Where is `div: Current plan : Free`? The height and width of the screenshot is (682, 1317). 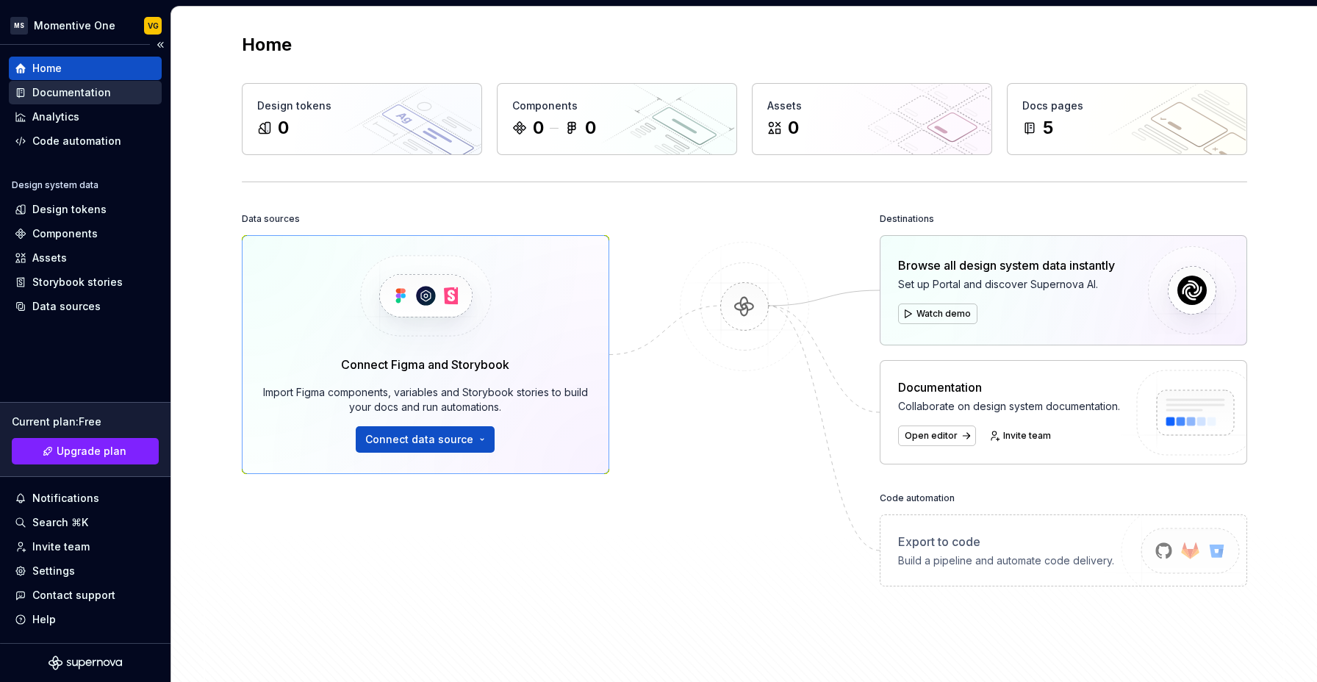
div: Current plan : Free is located at coordinates (85, 422).